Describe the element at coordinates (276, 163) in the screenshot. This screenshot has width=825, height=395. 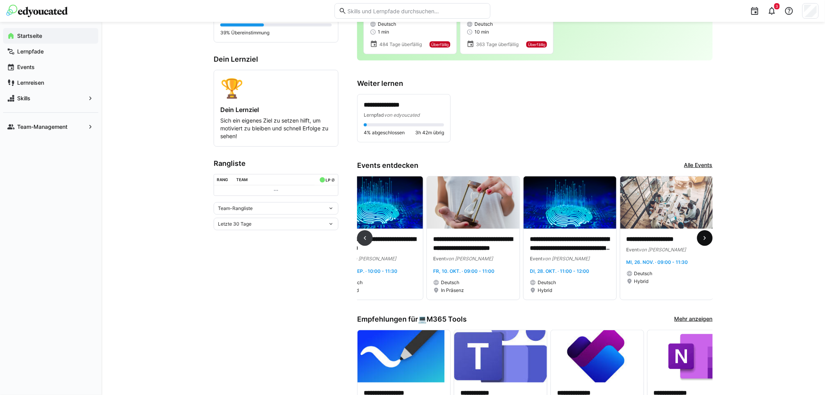
I see `h3: Rangliste` at that location.